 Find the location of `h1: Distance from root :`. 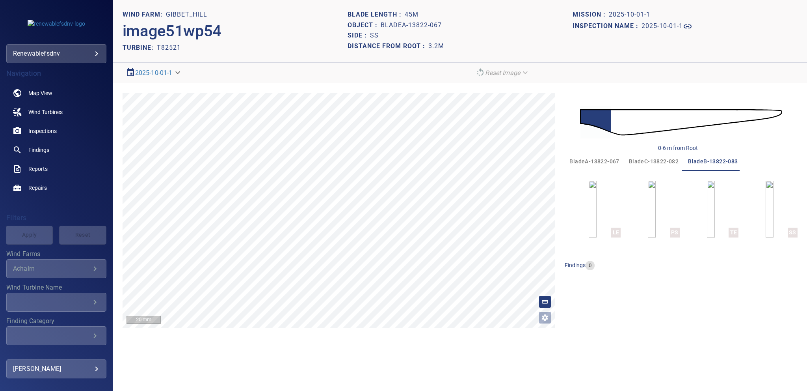

h1: Distance from root : is located at coordinates (388, 46).